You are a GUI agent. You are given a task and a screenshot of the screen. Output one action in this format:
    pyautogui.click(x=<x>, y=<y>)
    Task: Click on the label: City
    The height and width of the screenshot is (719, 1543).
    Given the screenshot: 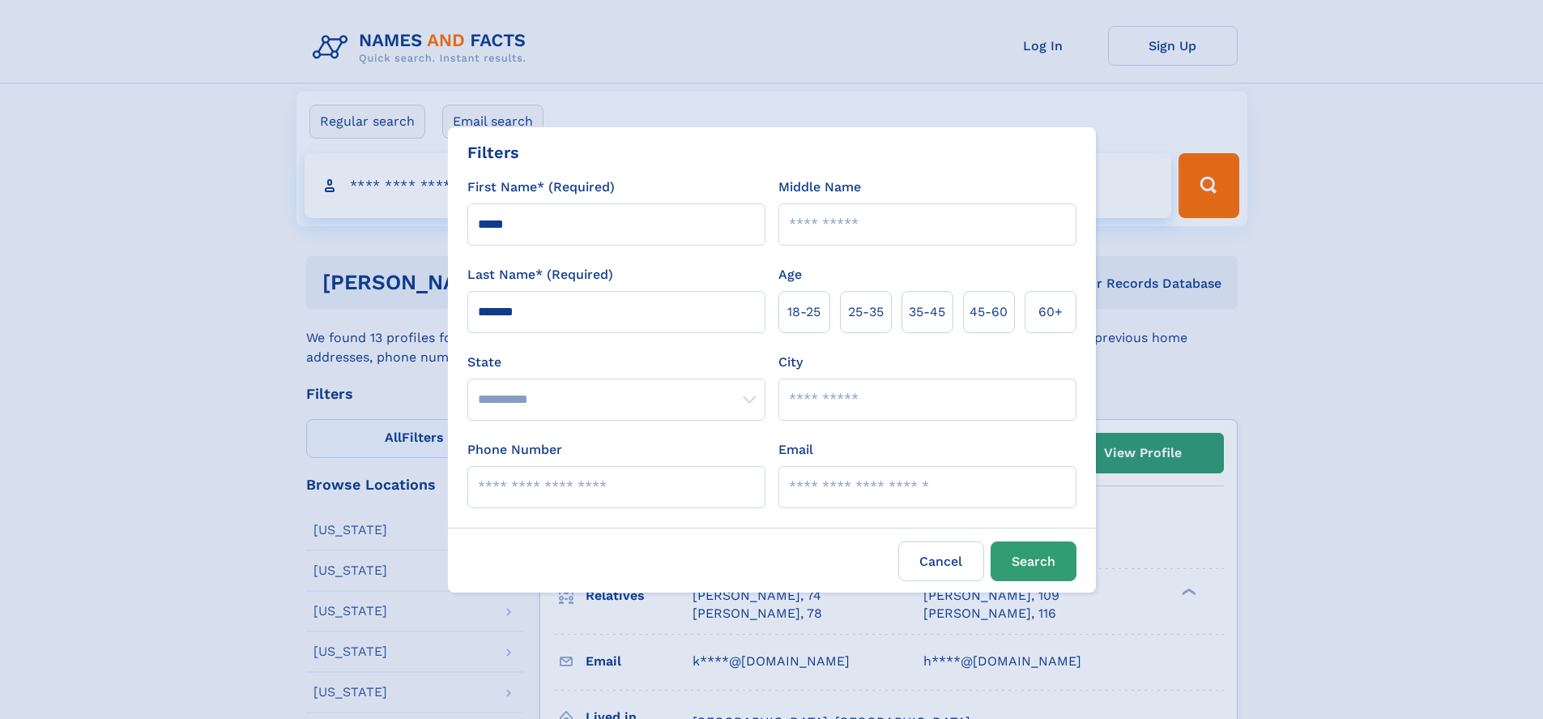 What is the action you would take?
    pyautogui.click(x=791, y=362)
    